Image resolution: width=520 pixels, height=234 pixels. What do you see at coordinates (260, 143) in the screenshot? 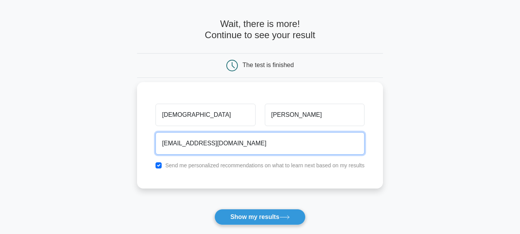
I see `input: Email` at bounding box center [260, 143].